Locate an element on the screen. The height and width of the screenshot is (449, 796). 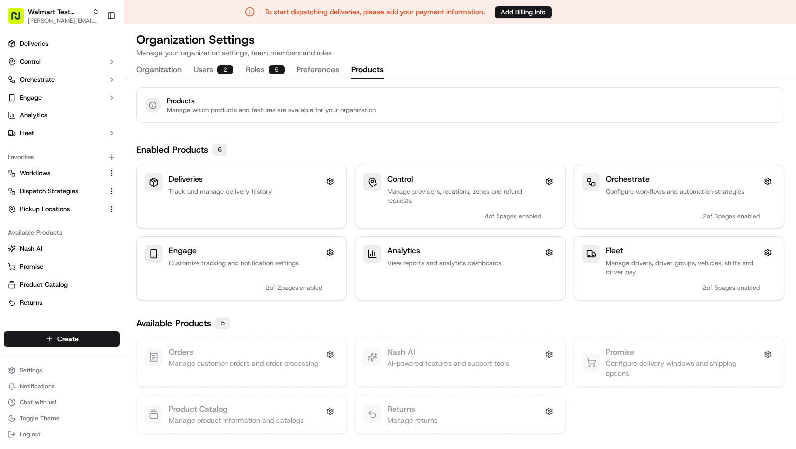
p: Manage providers, locations, zones and refund requests is located at coordinates (464, 196).